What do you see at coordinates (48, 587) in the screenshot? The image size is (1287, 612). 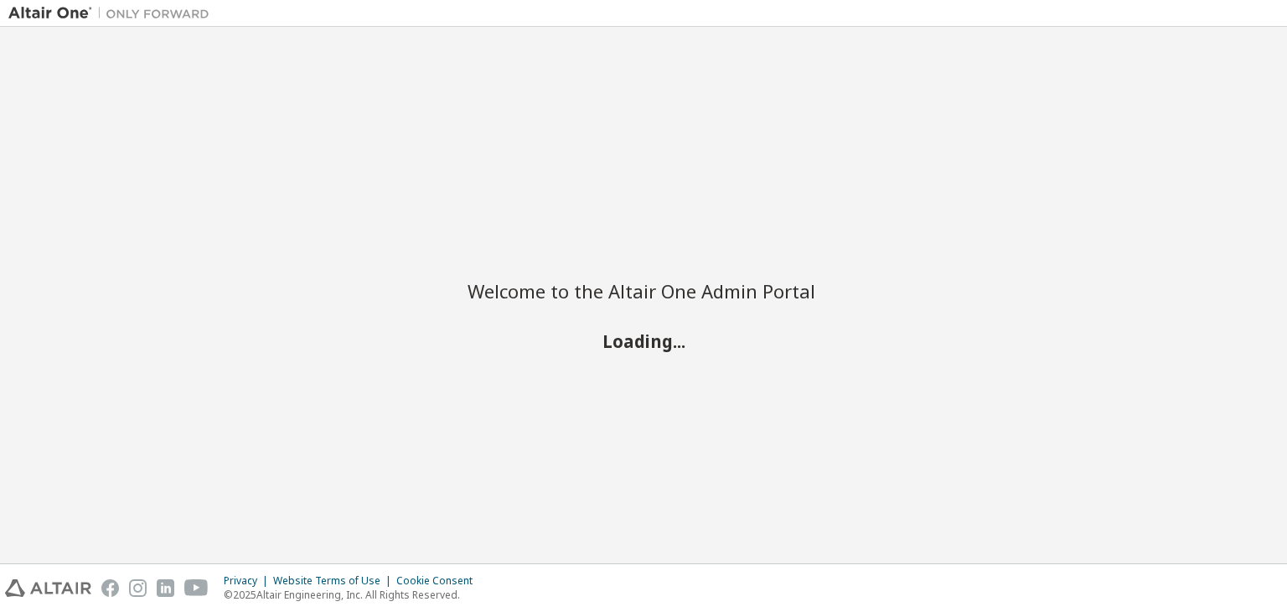 I see `img: altair_logo.svg` at bounding box center [48, 587].